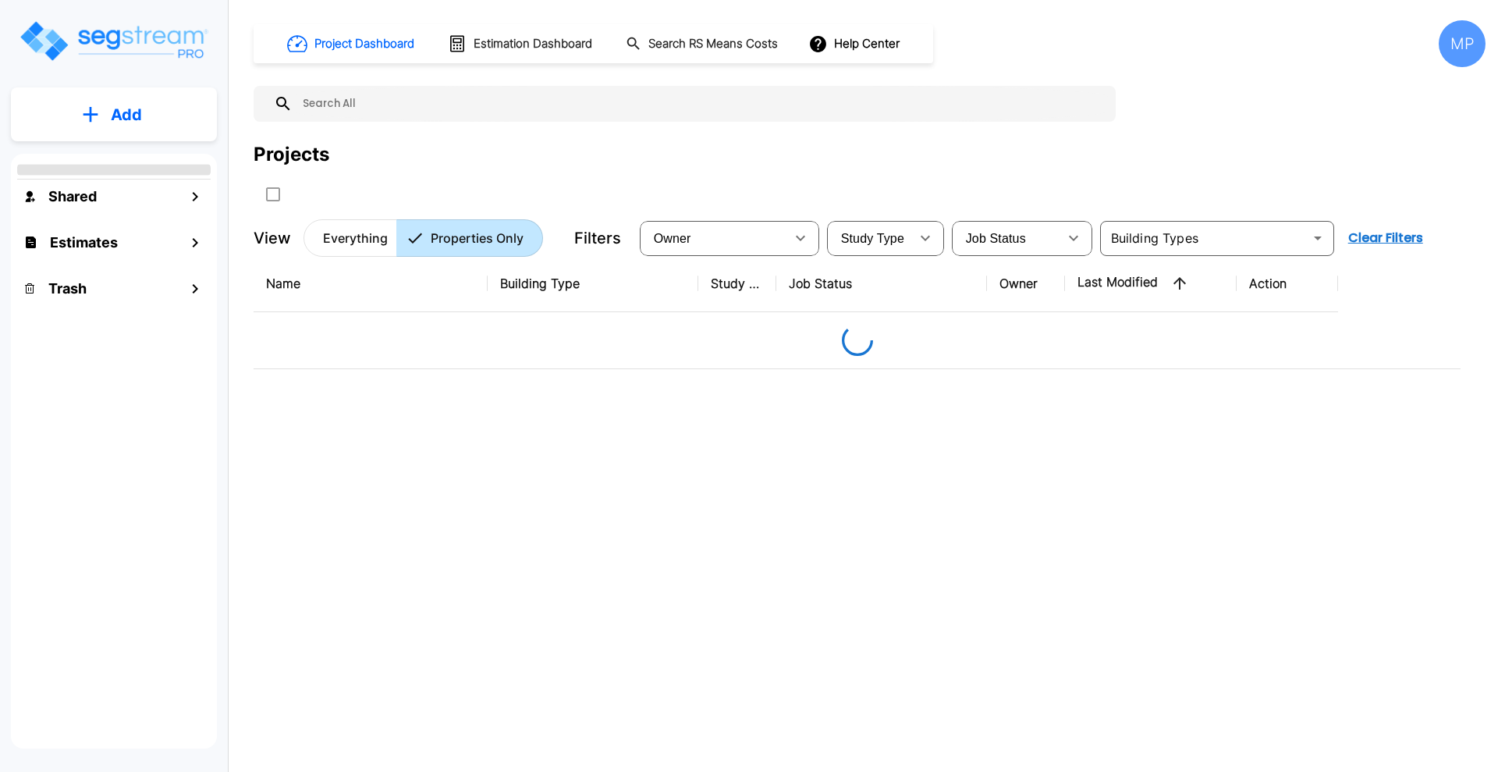 The image size is (1498, 772). Describe the element at coordinates (1462, 44) in the screenshot. I see `div: MP` at that location.